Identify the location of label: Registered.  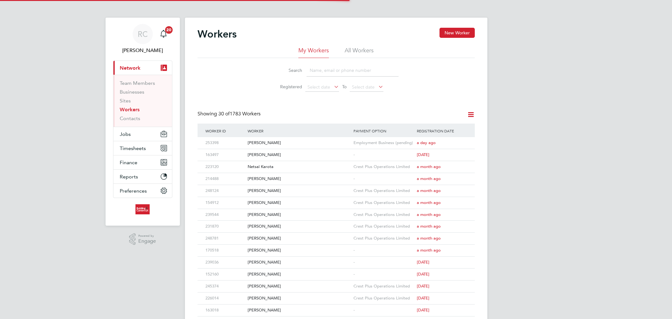
(288, 87).